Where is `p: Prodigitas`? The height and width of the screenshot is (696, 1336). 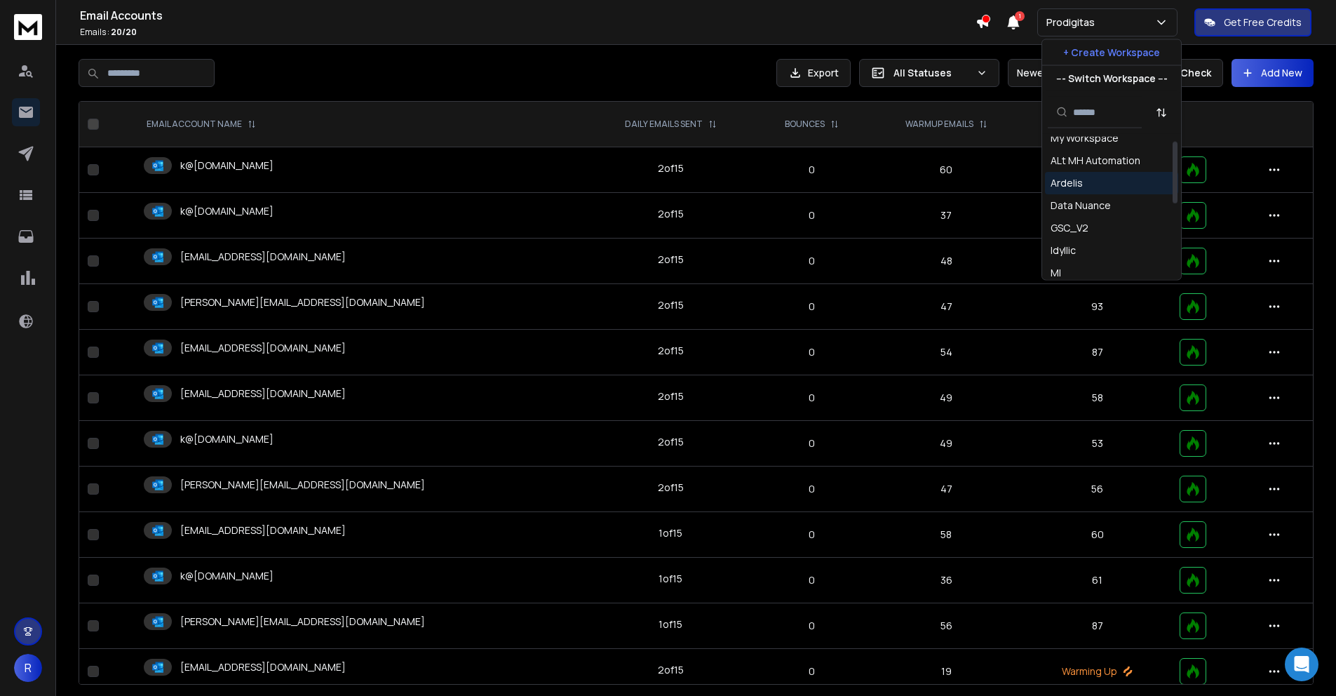 p: Prodigitas is located at coordinates (1073, 22).